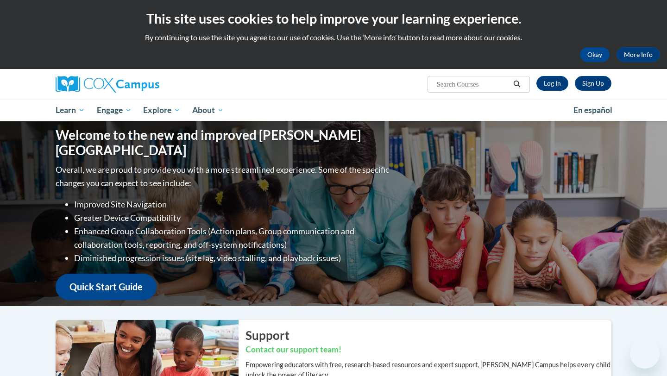  What do you see at coordinates (107, 84) in the screenshot?
I see `img: Cox Campus` at bounding box center [107, 84].